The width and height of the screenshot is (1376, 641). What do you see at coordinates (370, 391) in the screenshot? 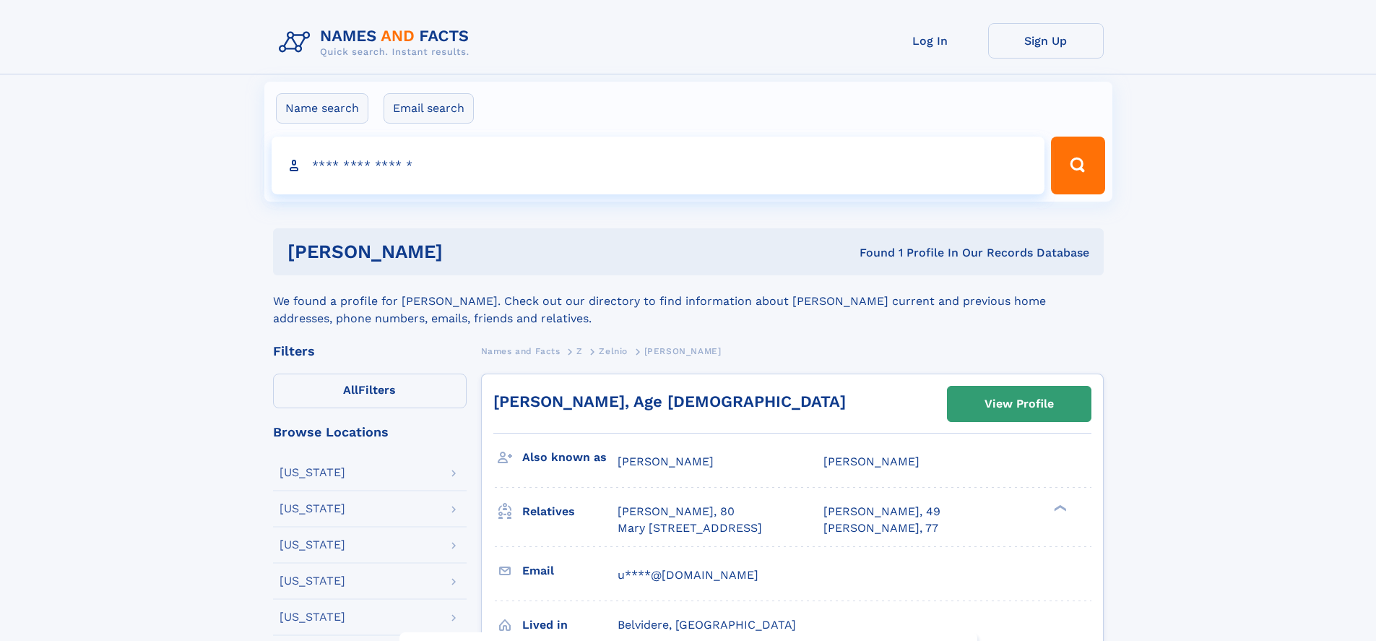
I see `label: Filters` at bounding box center [370, 391].